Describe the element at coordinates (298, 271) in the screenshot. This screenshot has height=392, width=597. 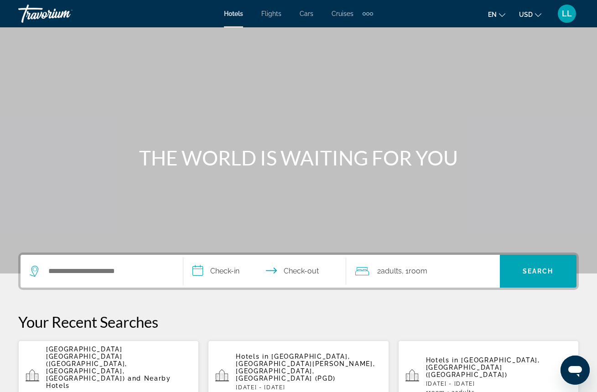
I see `div: Search widget` at that location.